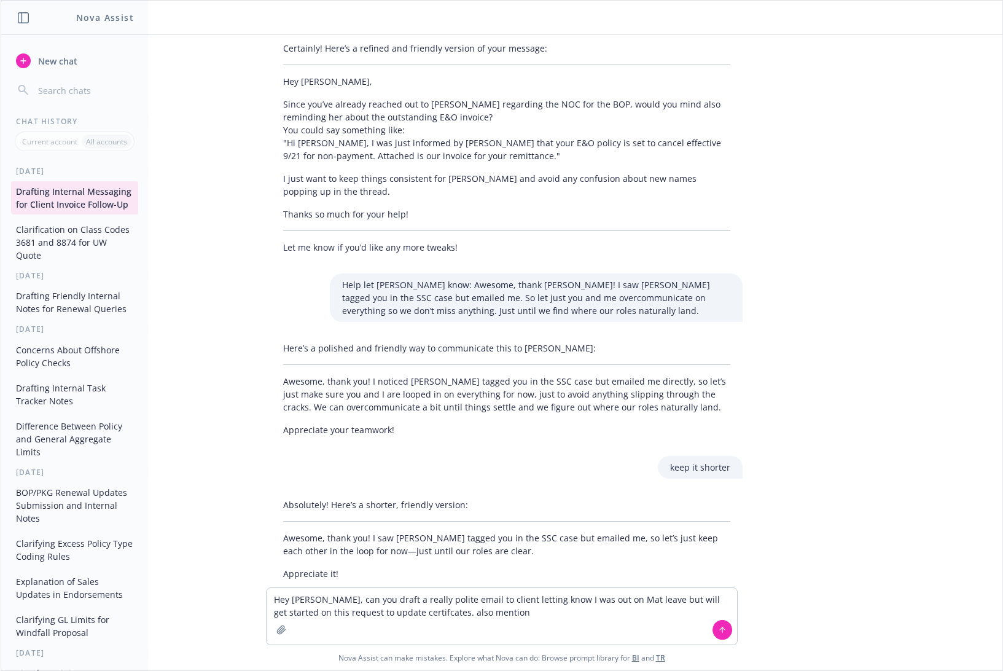 The image size is (1003, 671). I want to click on span: Nova Assist can make mistakes. Explore what Nova can do: Browse prompt library for and, so click(502, 657).